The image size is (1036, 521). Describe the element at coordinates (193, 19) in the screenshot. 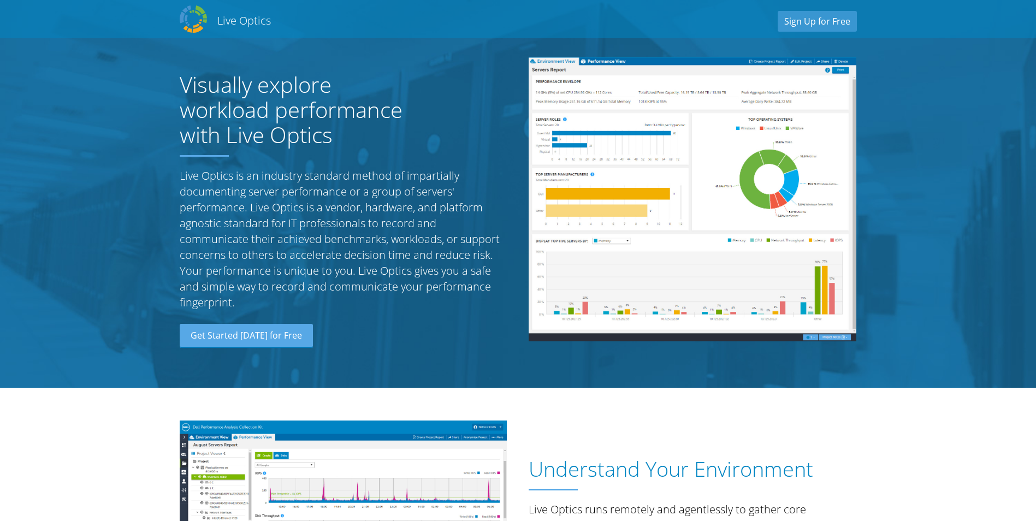

I see `img: Dell Dpack` at that location.